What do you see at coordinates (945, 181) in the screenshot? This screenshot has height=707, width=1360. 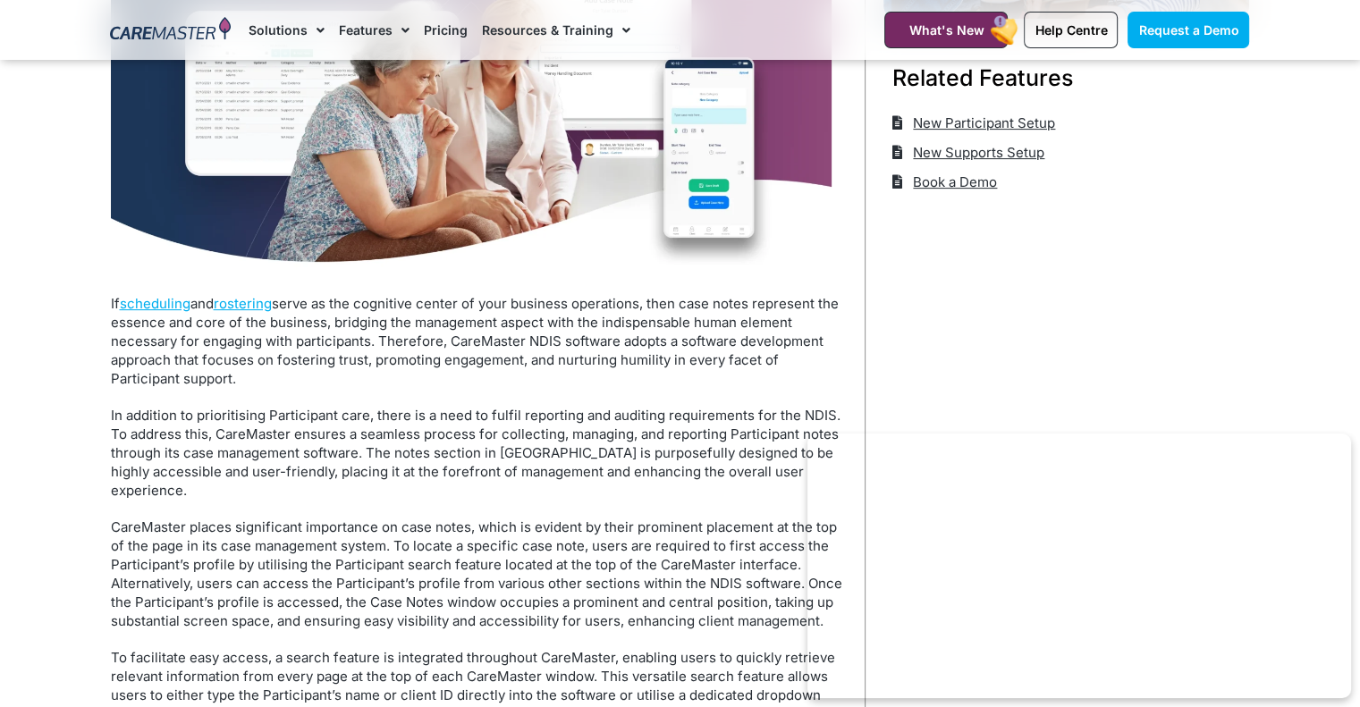 I see `a: Book a Demo` at bounding box center [945, 181].